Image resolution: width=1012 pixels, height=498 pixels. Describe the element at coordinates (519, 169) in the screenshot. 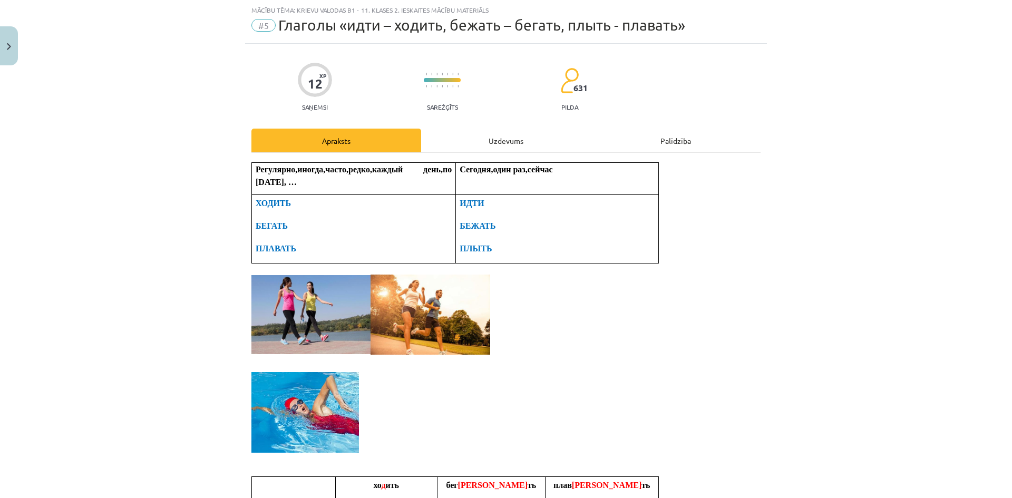

I see `span: раз` at that location.